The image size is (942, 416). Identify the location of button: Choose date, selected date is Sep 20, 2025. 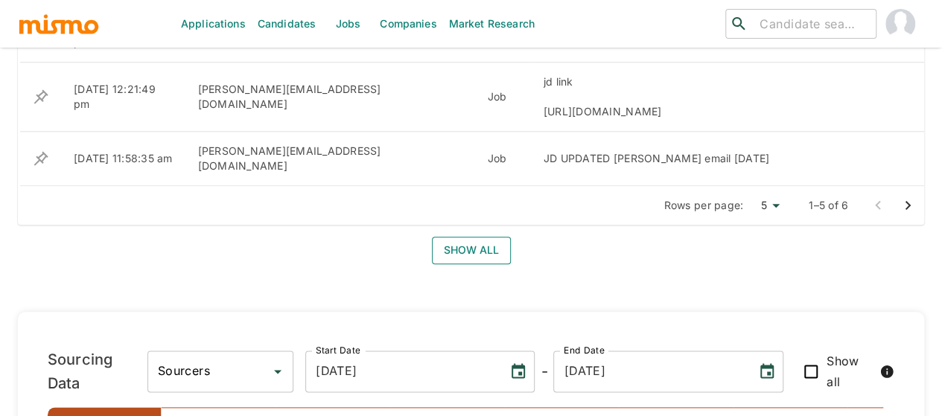
(518, 372).